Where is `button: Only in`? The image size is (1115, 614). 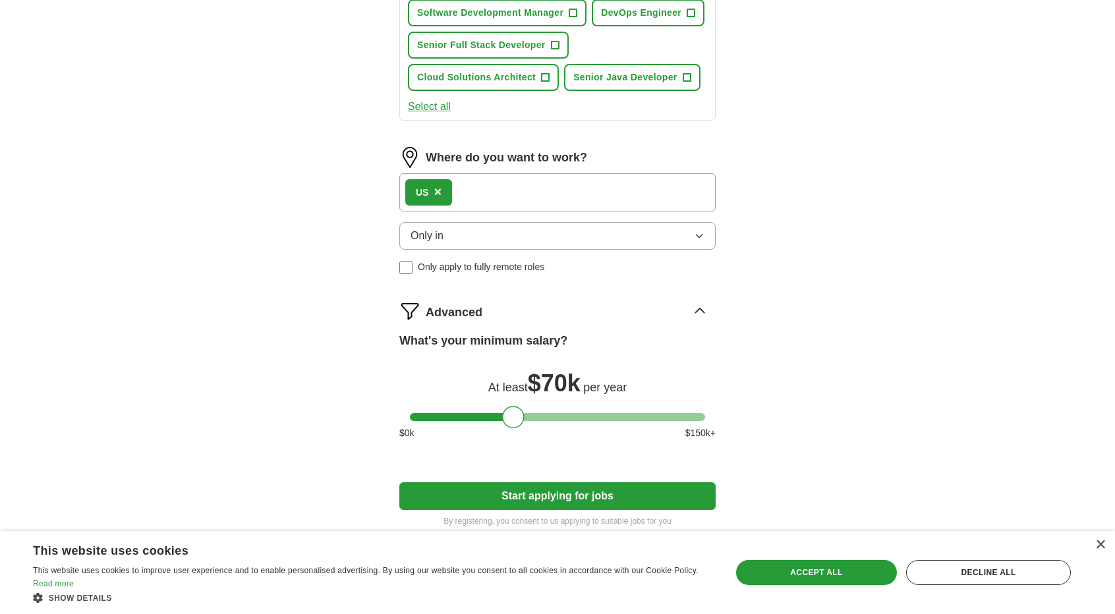 button: Only in is located at coordinates (557, 236).